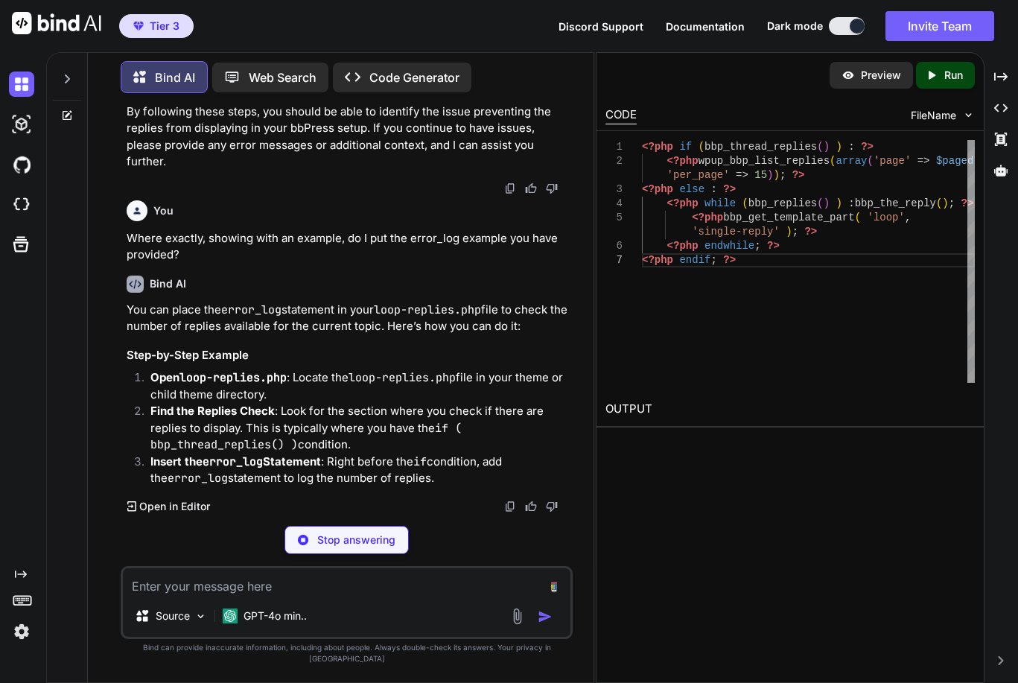  Describe the element at coordinates (933, 115) in the screenshot. I see `span: FileName` at that location.